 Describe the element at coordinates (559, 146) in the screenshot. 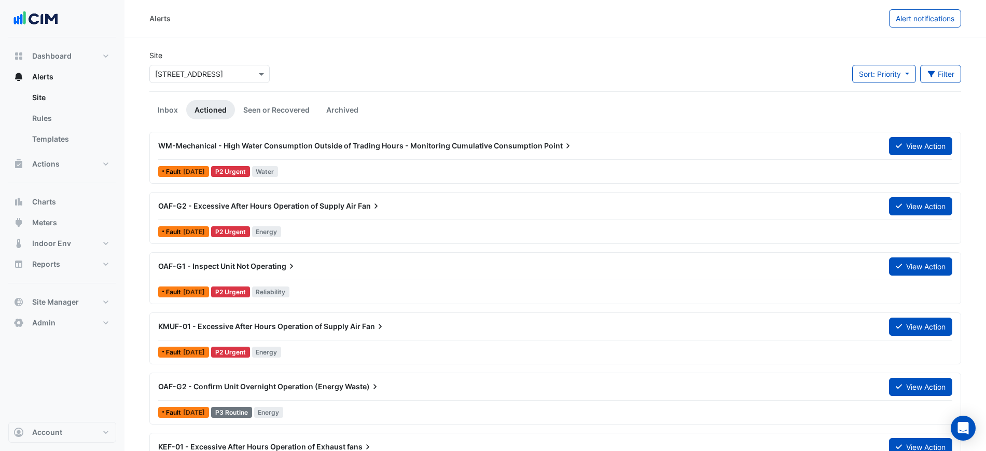

I see `span: Point` at that location.